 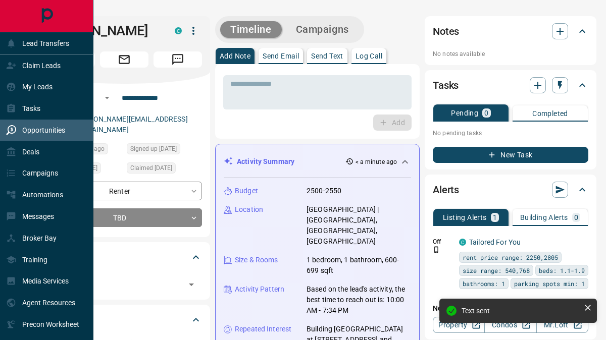 I want to click on p: Activity Pattern, so click(x=259, y=289).